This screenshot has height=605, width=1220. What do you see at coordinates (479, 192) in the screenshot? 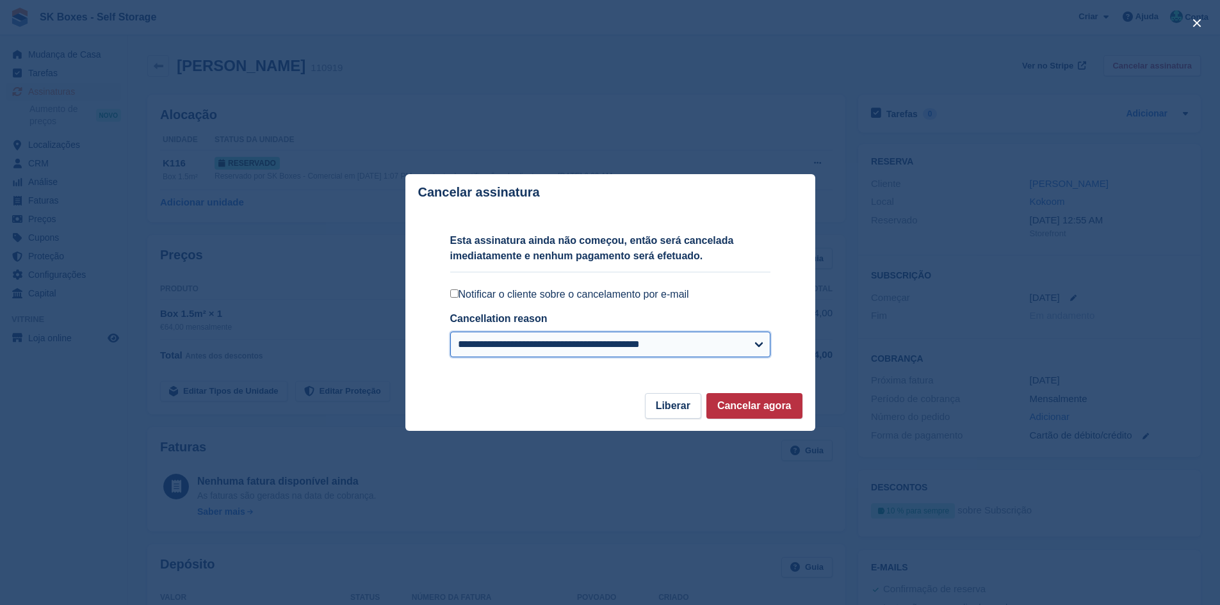
I see `p: Cancelar assinatura` at bounding box center [479, 192].